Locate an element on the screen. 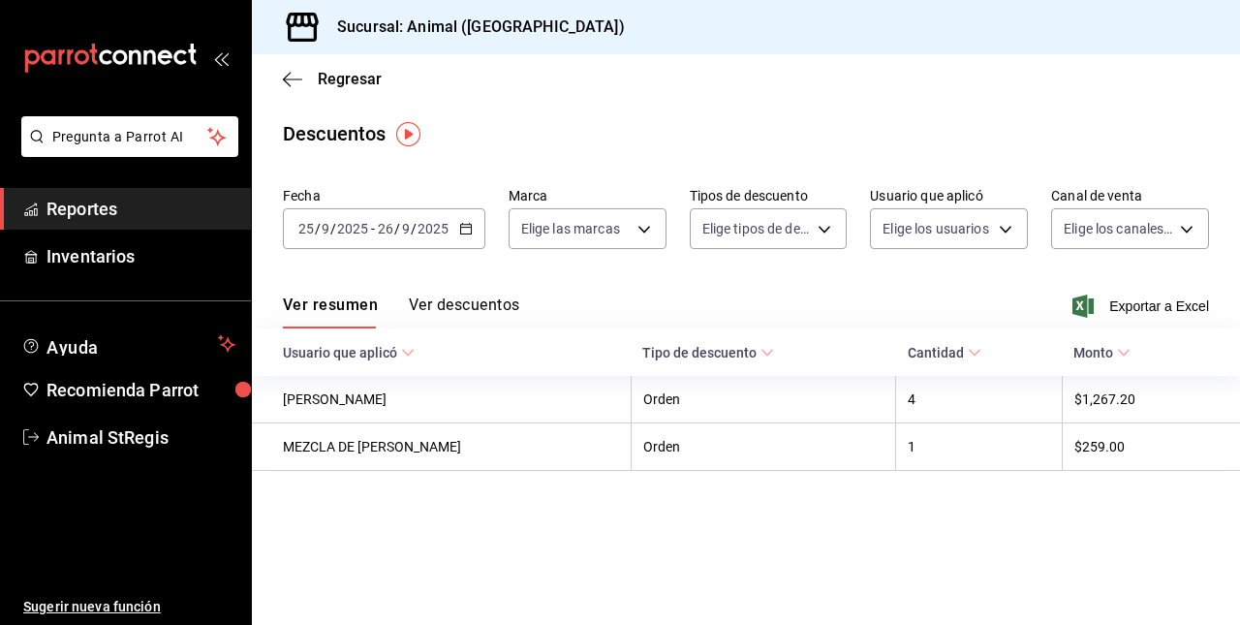 The width and height of the screenshot is (1240, 625). font: Reportes is located at coordinates (81, 208).